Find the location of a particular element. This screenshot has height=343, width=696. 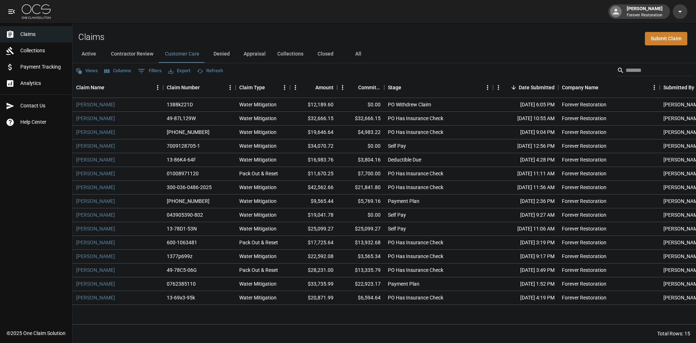

button: Show filters is located at coordinates (150, 71).